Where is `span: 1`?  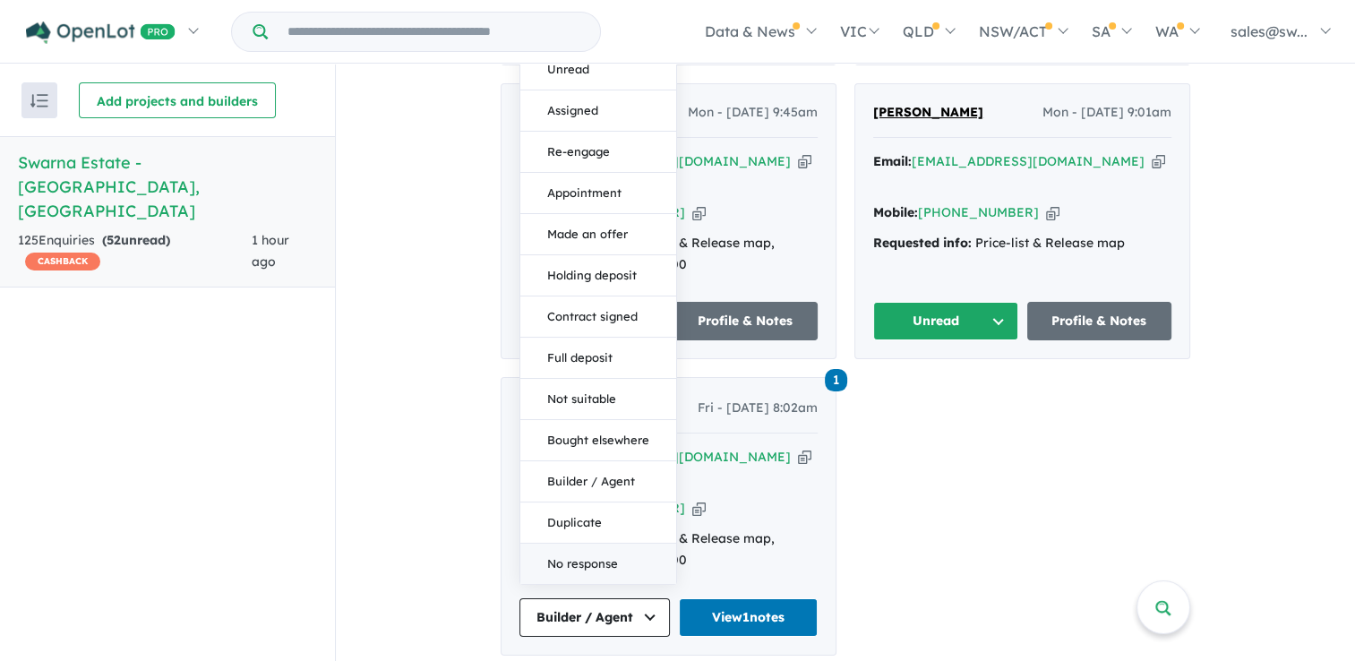
span: 1 is located at coordinates (836, 380).